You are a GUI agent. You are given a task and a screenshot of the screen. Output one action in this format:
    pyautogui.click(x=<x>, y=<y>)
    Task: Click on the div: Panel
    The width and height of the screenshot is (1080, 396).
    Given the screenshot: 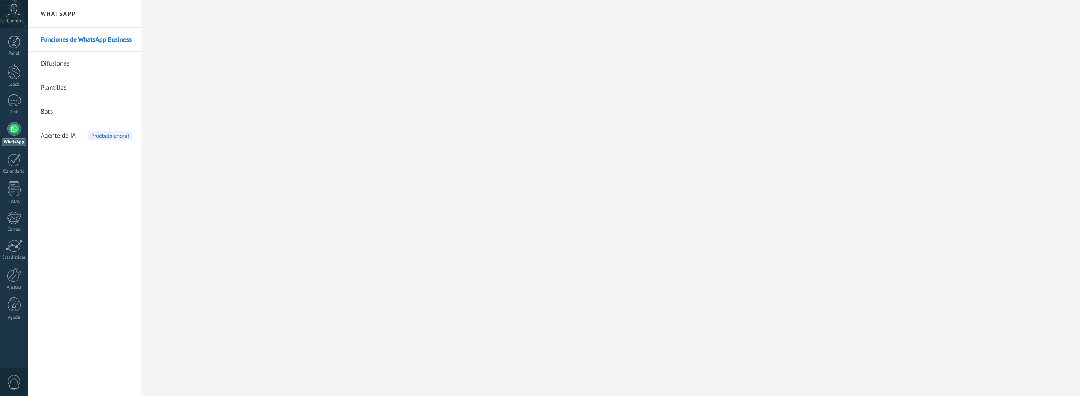 What is the action you would take?
    pyautogui.click(x=14, y=54)
    